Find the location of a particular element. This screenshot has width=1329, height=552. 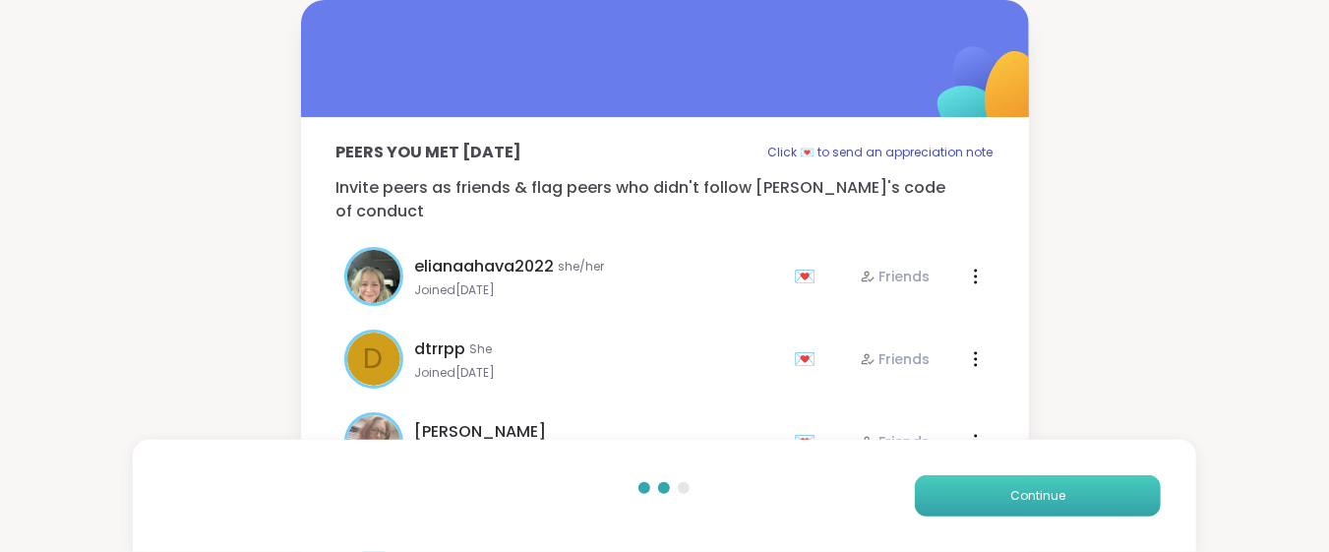

span: she/her is located at coordinates (582, 267).